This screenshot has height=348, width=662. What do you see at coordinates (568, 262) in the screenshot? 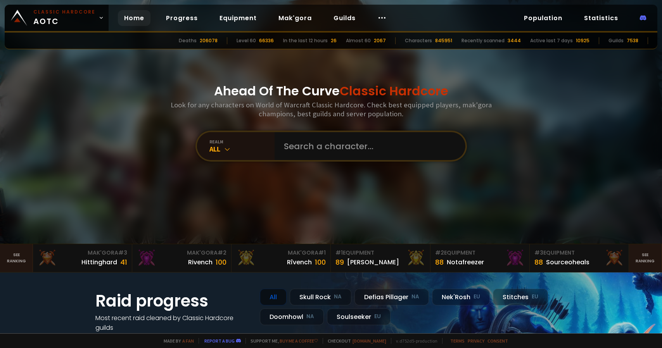
I see `div: Sourceoheals` at bounding box center [568, 262].